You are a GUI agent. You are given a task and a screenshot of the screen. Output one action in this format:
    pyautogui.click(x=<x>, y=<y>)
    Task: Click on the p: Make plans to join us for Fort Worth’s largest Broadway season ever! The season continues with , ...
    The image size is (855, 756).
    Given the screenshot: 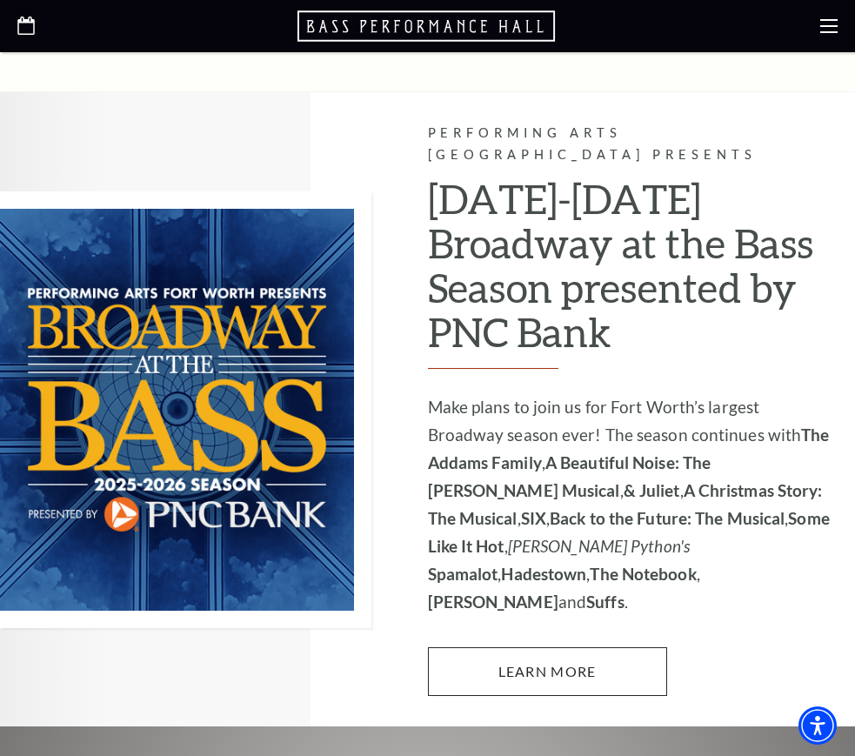 What is the action you would take?
    pyautogui.click(x=634, y=505)
    